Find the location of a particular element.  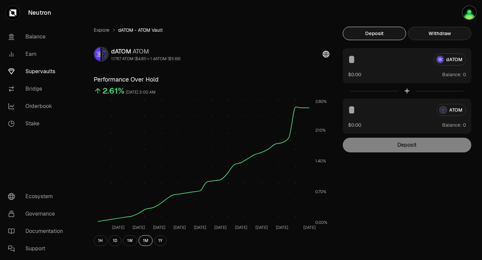

img: ATOM Logo is located at coordinates (105, 54).